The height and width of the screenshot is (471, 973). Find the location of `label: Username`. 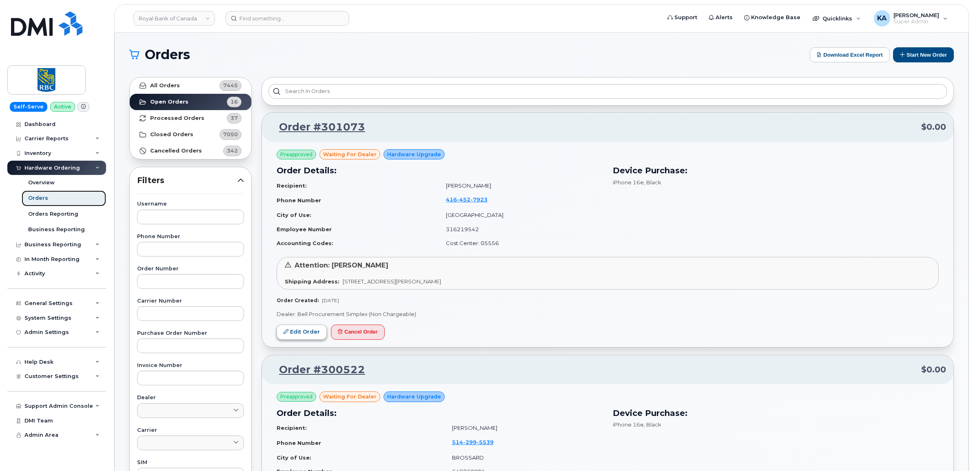

label: Username is located at coordinates (191, 204).